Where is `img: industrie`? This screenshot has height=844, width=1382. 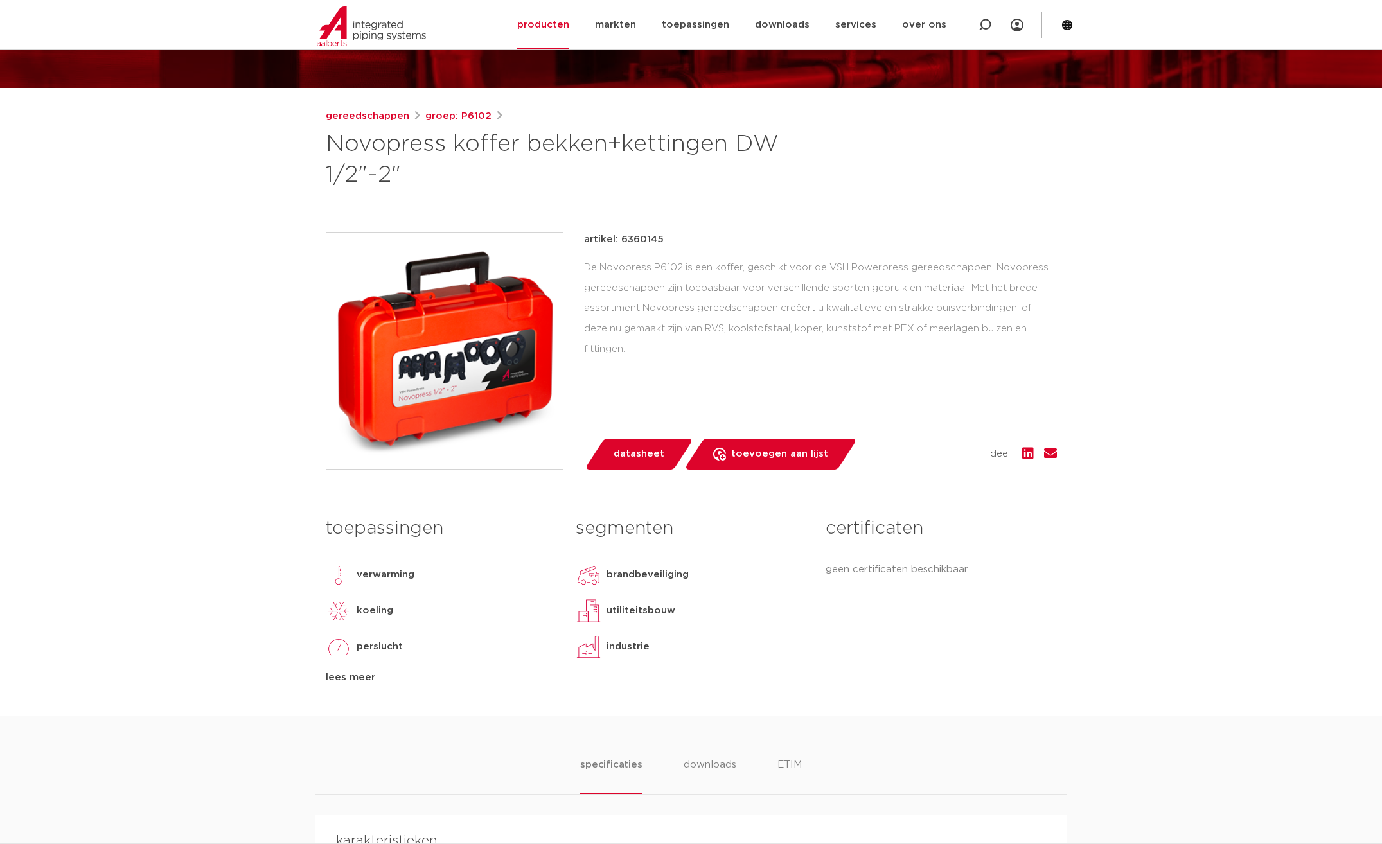 img: industrie is located at coordinates (589, 647).